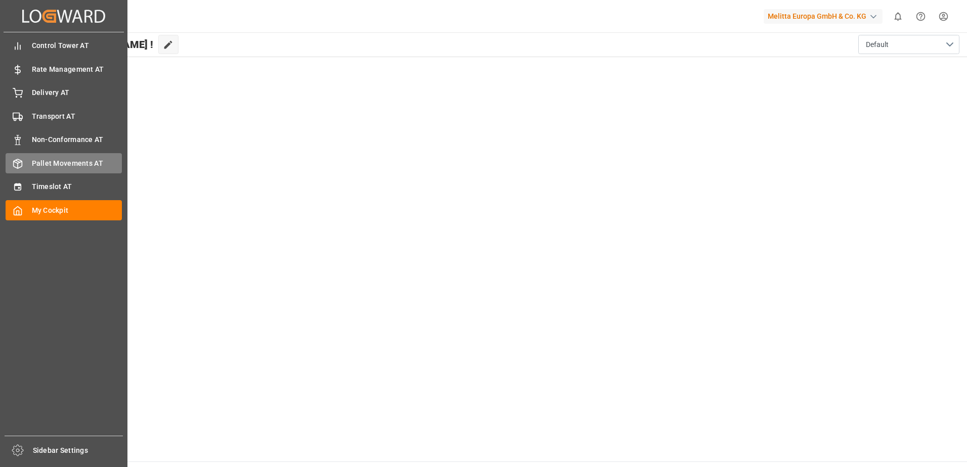  Describe the element at coordinates (64, 116) in the screenshot. I see `a: Transport AT` at that location.